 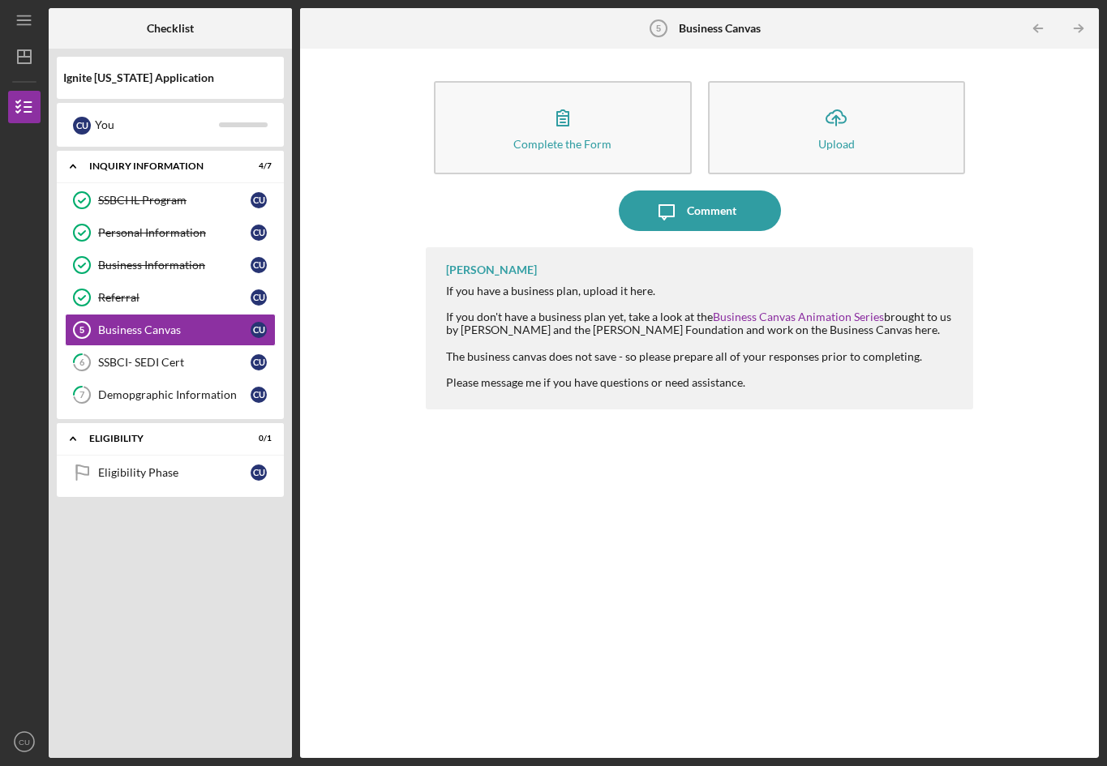 I want to click on div: 4 / 7, so click(x=257, y=166).